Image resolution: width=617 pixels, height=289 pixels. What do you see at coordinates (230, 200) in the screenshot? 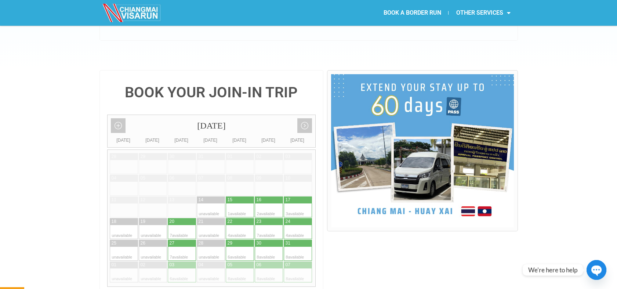
I see `div: 15` at bounding box center [230, 200].